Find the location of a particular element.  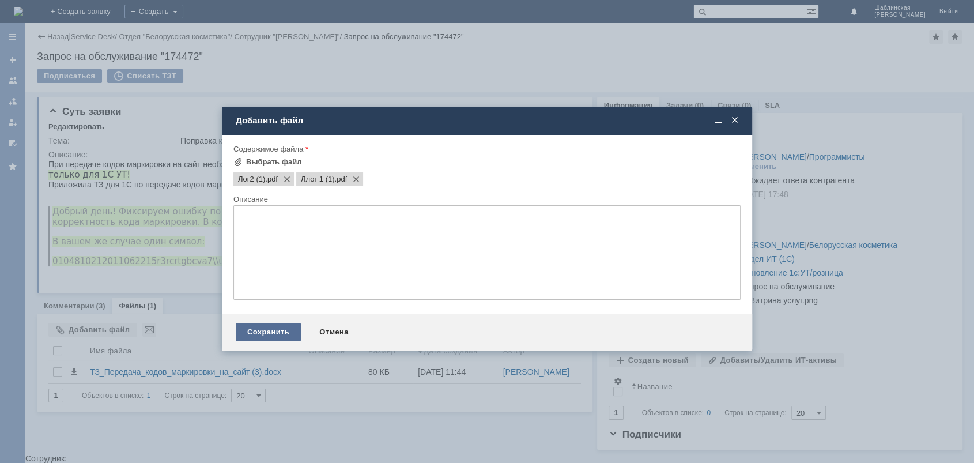

span: Закрыть is located at coordinates (735, 120).